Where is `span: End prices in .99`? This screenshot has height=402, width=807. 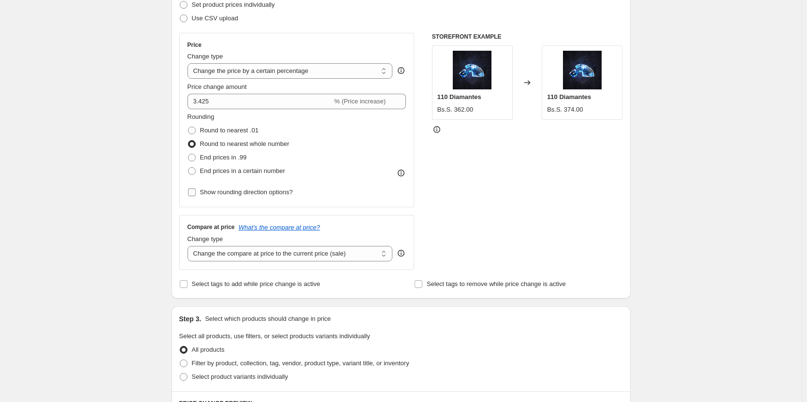 span: End prices in .99 is located at coordinates (223, 157).